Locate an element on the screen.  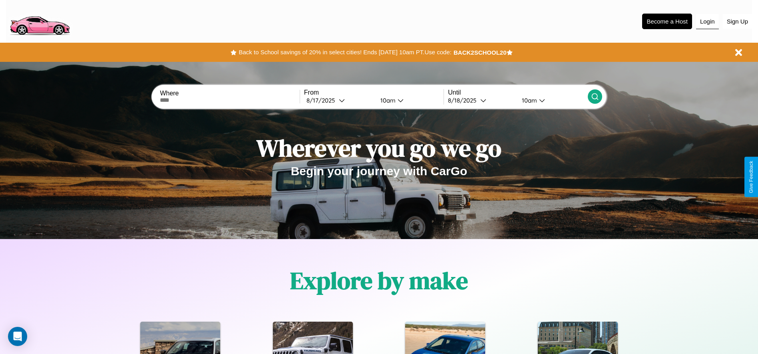
button: 8/17/2025 is located at coordinates (339, 100).